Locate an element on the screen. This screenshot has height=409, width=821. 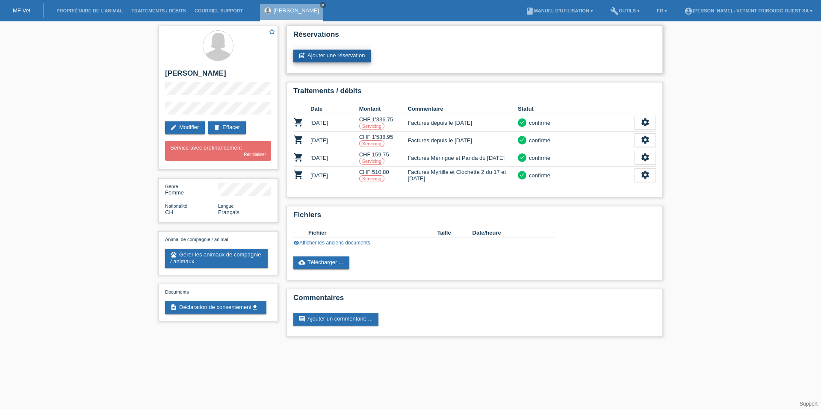
td: CHF 1'538.95 is located at coordinates (383, 140).